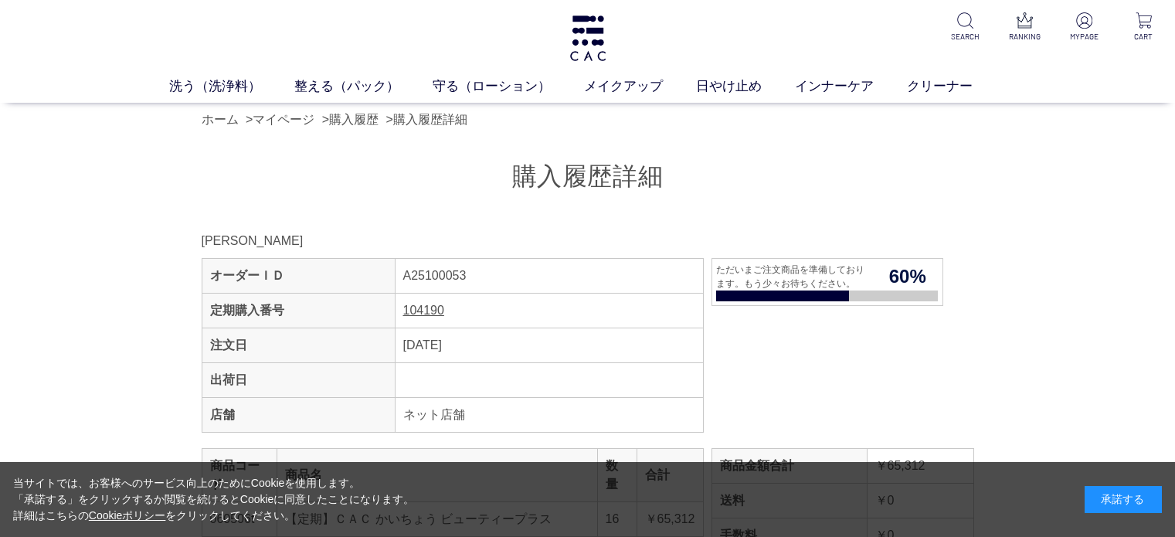 This screenshot has height=537, width=1175. Describe the element at coordinates (789, 465) in the screenshot. I see `th: 商品金額合計` at that location.